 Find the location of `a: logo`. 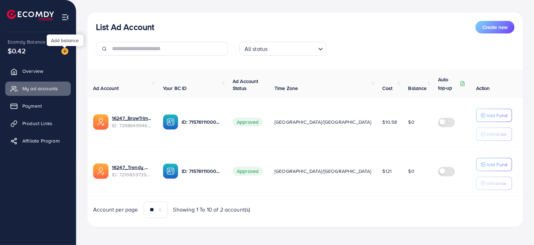

a: logo is located at coordinates (30, 15).